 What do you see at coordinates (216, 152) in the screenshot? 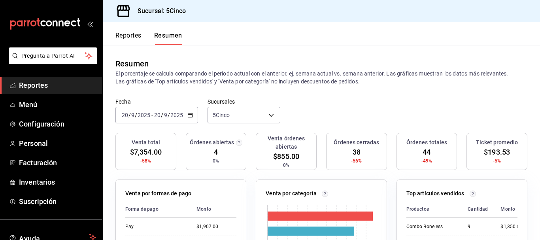
I see `span: 4` at bounding box center [216, 152].